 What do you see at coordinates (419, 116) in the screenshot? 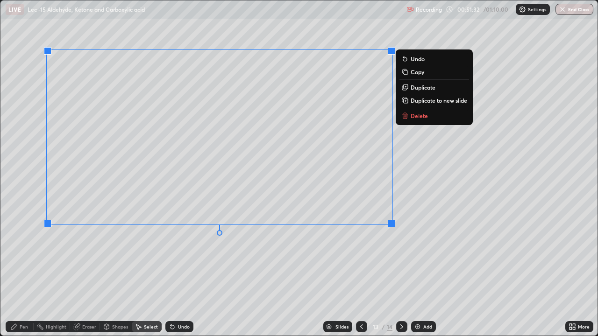
I see `p: Delete` at bounding box center [419, 116].